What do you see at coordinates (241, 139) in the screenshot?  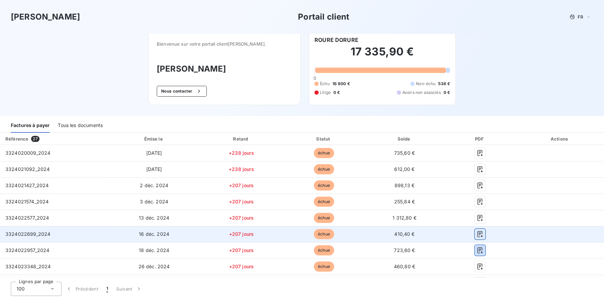 I see `div: Retard` at bounding box center [241, 139].